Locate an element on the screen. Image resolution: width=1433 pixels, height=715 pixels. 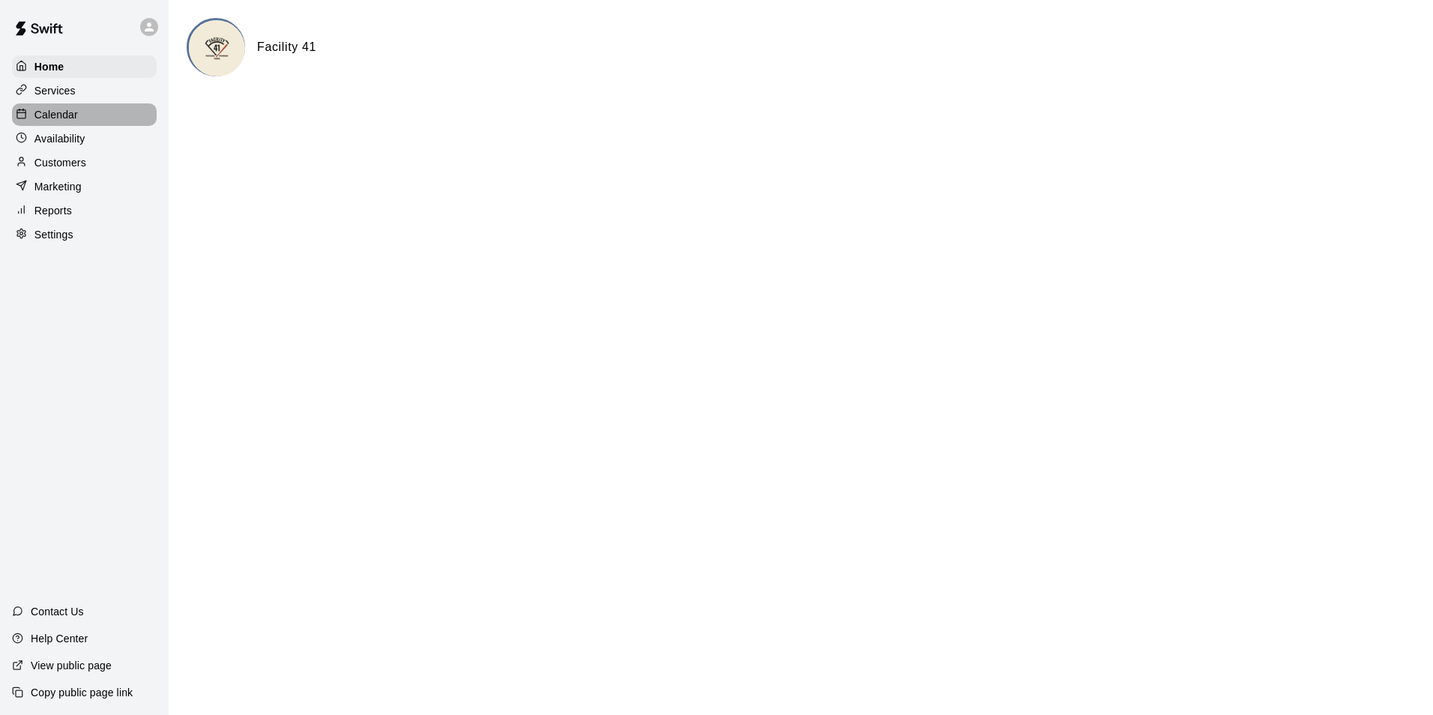
div: Settings is located at coordinates (84, 235).